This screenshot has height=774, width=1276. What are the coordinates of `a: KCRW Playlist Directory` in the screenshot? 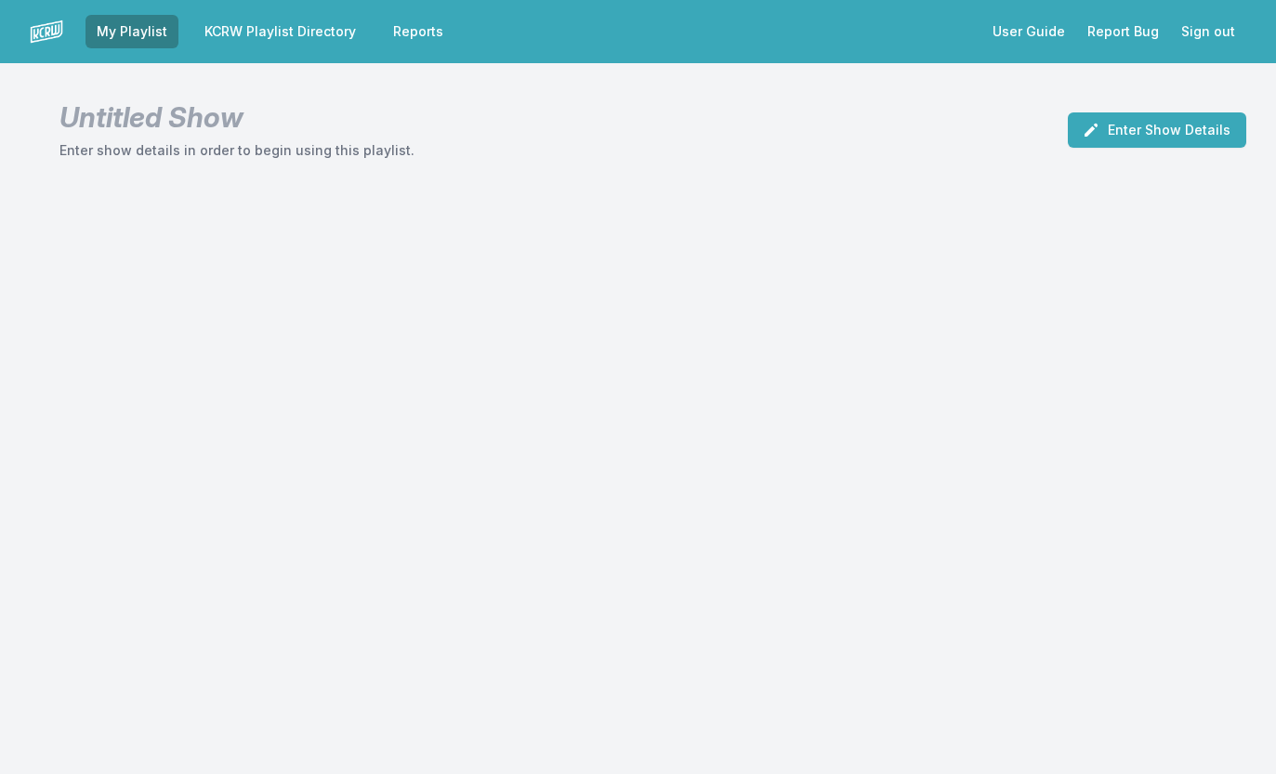 It's located at (280, 32).